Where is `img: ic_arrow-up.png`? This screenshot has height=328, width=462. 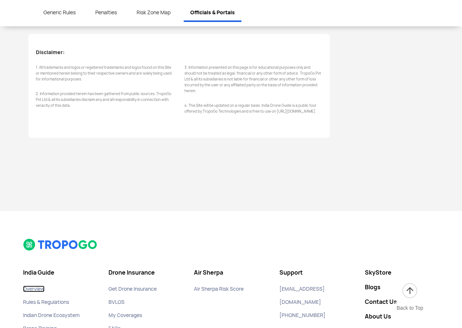 img: ic_arrow-up.png is located at coordinates (410, 291).